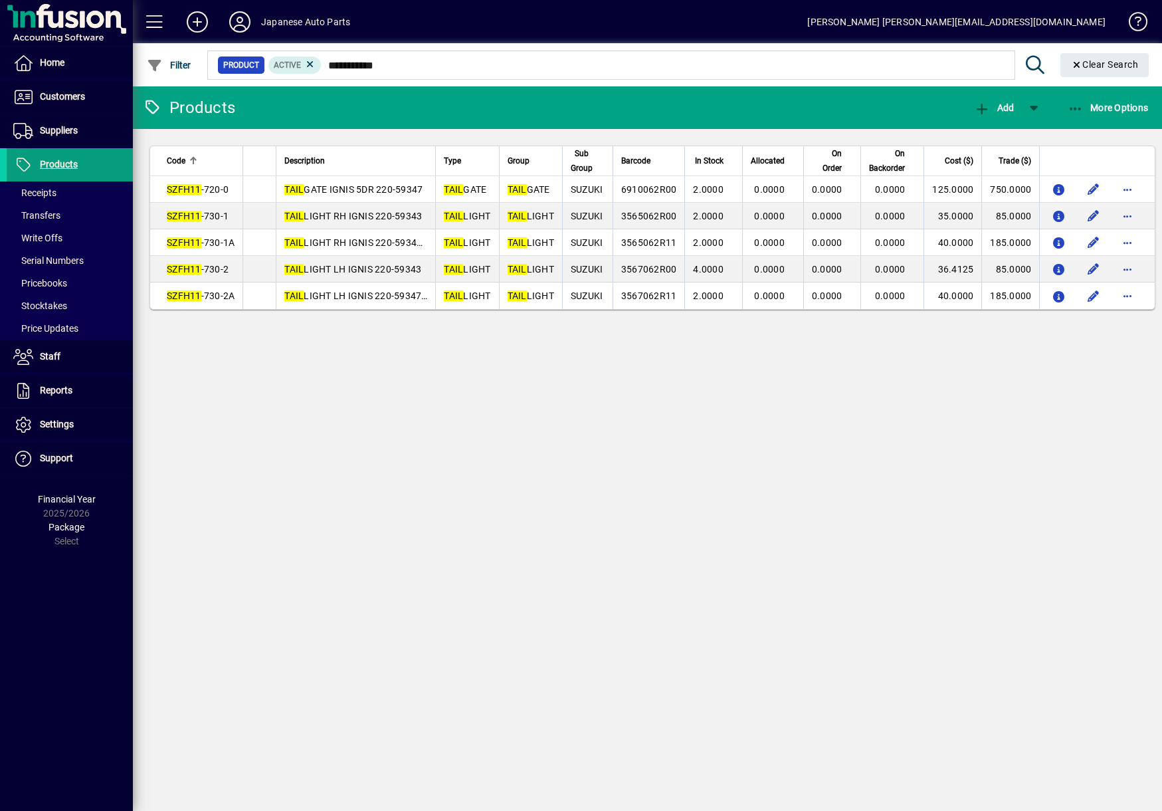 The width and height of the screenshot is (1162, 811). What do you see at coordinates (1010, 189) in the screenshot?
I see `td: 750.0000` at bounding box center [1010, 189].